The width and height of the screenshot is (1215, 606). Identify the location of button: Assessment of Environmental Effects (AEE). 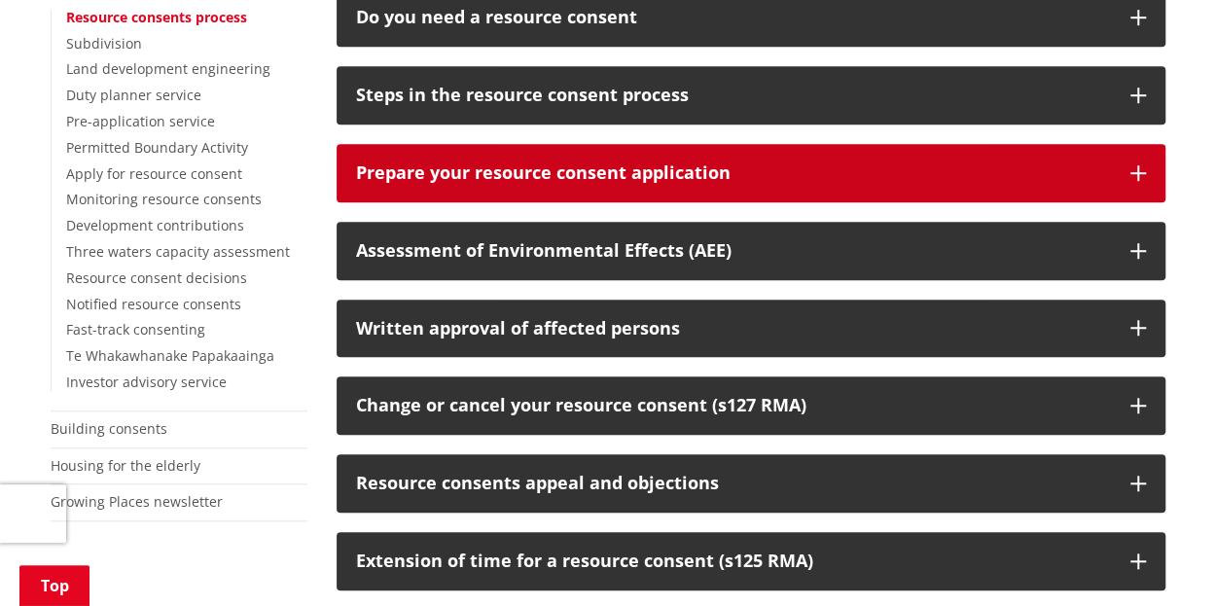
(751, 251).